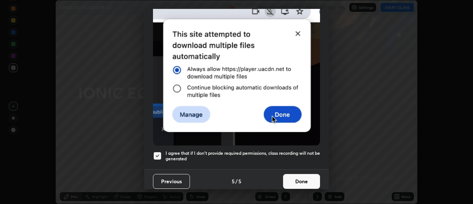  I want to click on button: Done, so click(302, 181).